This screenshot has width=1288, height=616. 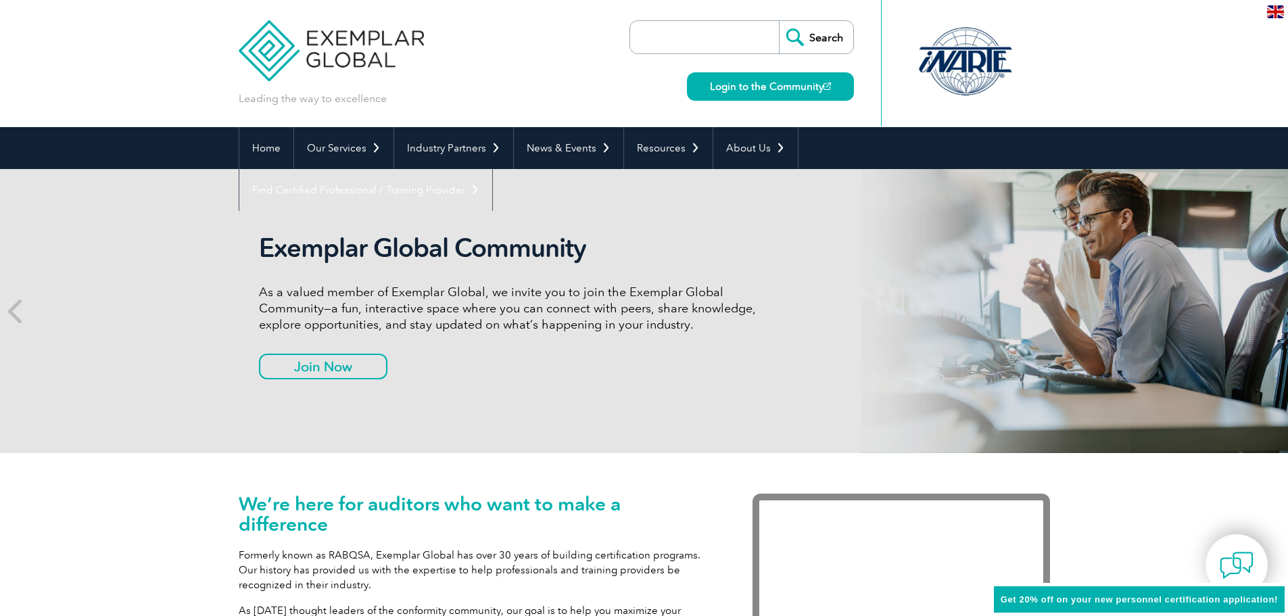 I want to click on a: Find Certified Professional / Training Provider, so click(x=366, y=190).